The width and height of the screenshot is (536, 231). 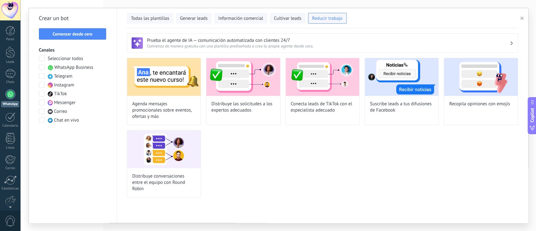 I want to click on img: Distribuye conversaciones entre el equipo con Round Robin, so click(x=164, y=149).